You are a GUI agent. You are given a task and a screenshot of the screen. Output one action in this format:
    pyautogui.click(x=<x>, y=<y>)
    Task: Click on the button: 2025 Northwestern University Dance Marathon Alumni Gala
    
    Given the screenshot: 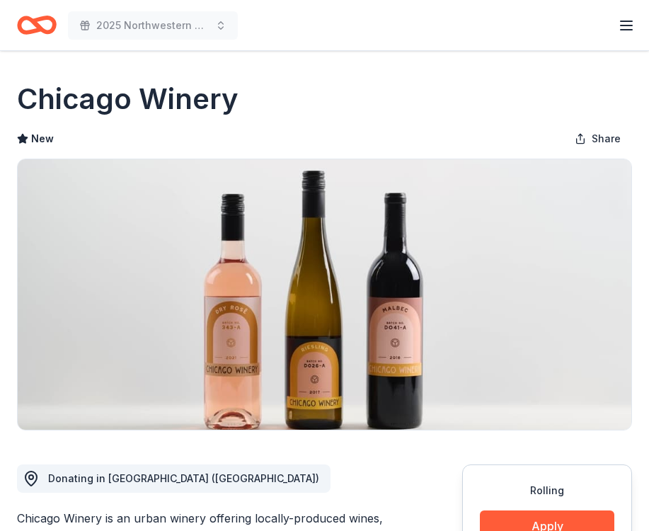 What is the action you would take?
    pyautogui.click(x=153, y=25)
    